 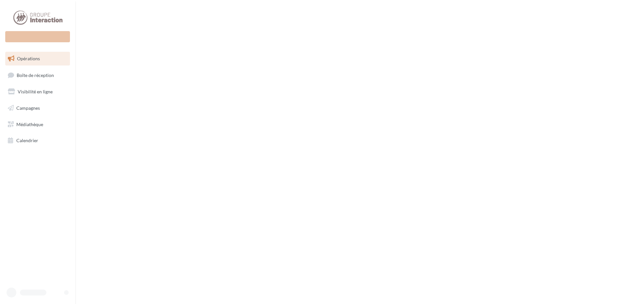 I want to click on a: Campagnes, so click(x=38, y=108).